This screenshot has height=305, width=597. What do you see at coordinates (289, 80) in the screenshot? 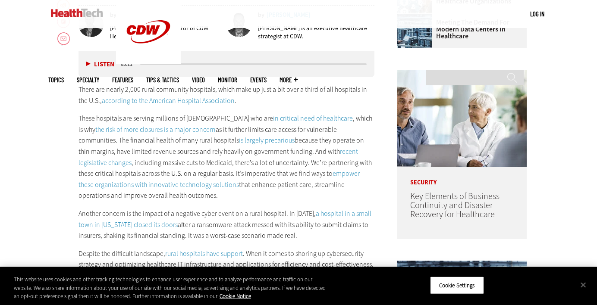
I see `span: More` at bounding box center [289, 80].